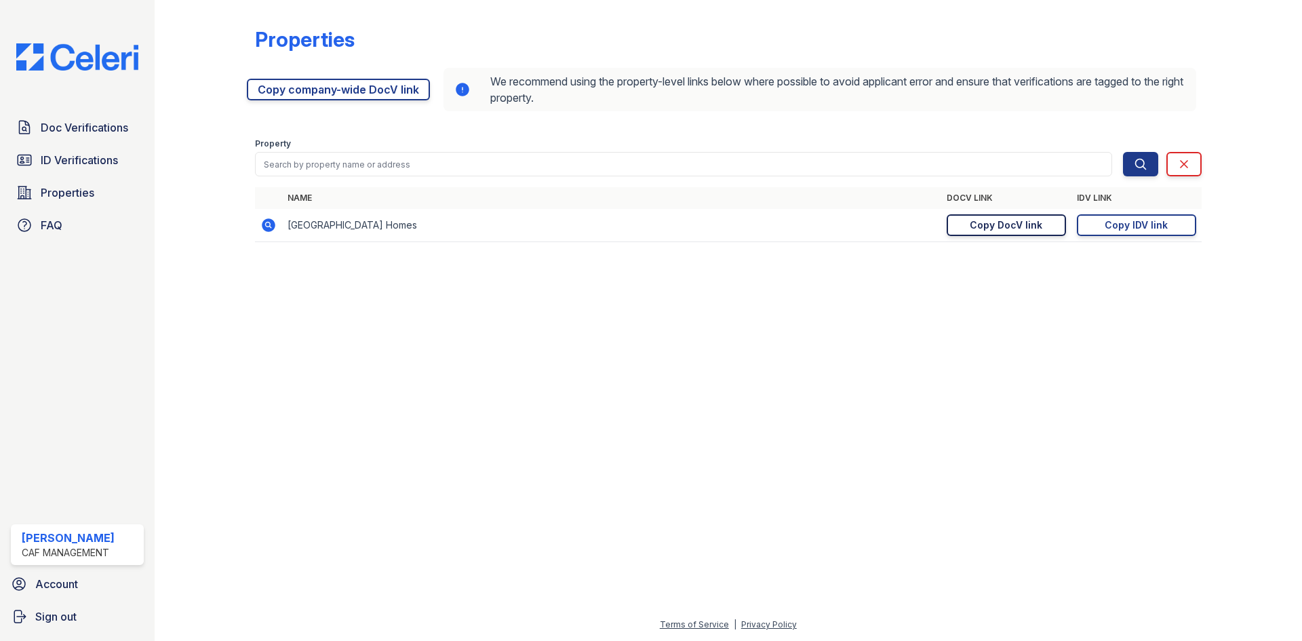 The height and width of the screenshot is (641, 1302). What do you see at coordinates (77, 225) in the screenshot?
I see `a: FAQ` at bounding box center [77, 225].